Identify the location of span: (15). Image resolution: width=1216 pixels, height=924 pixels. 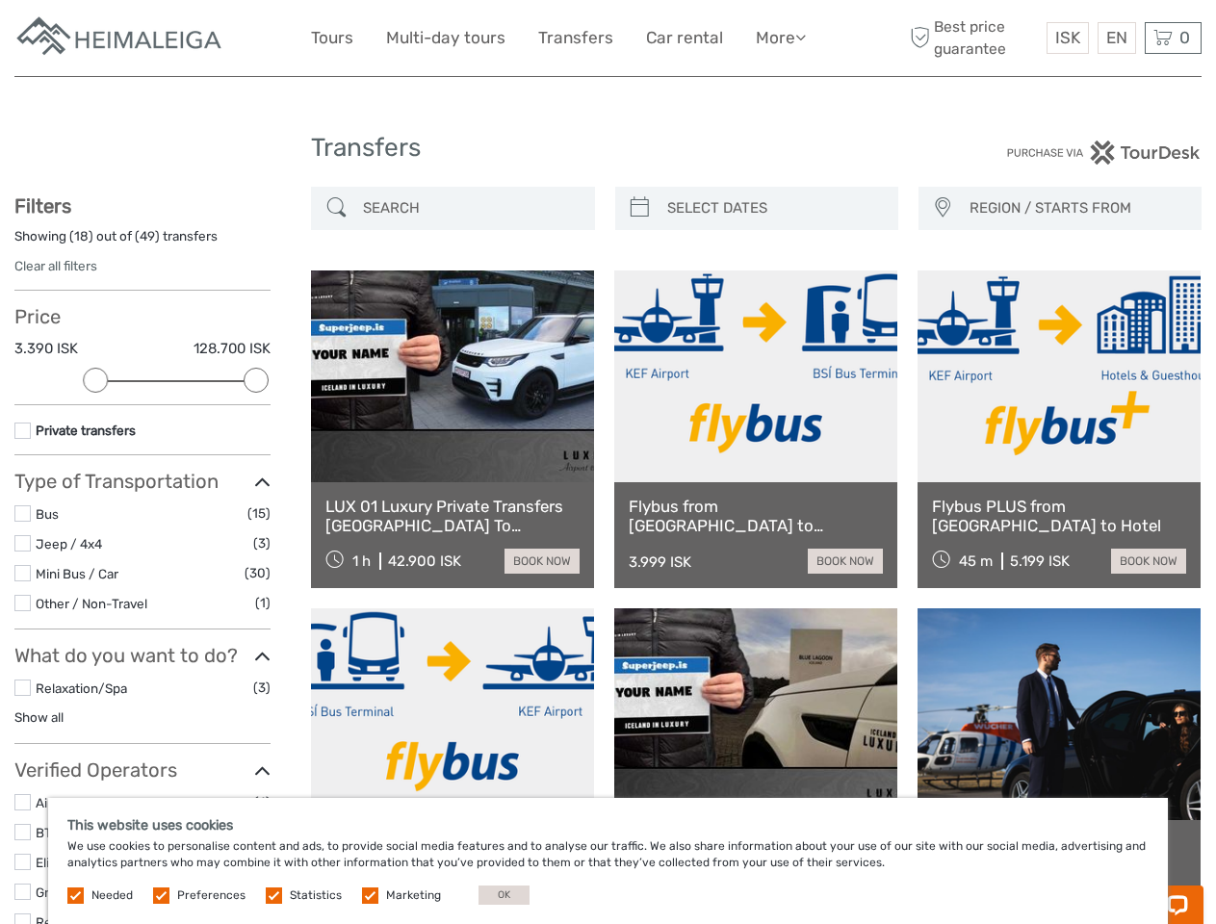
(259, 513).